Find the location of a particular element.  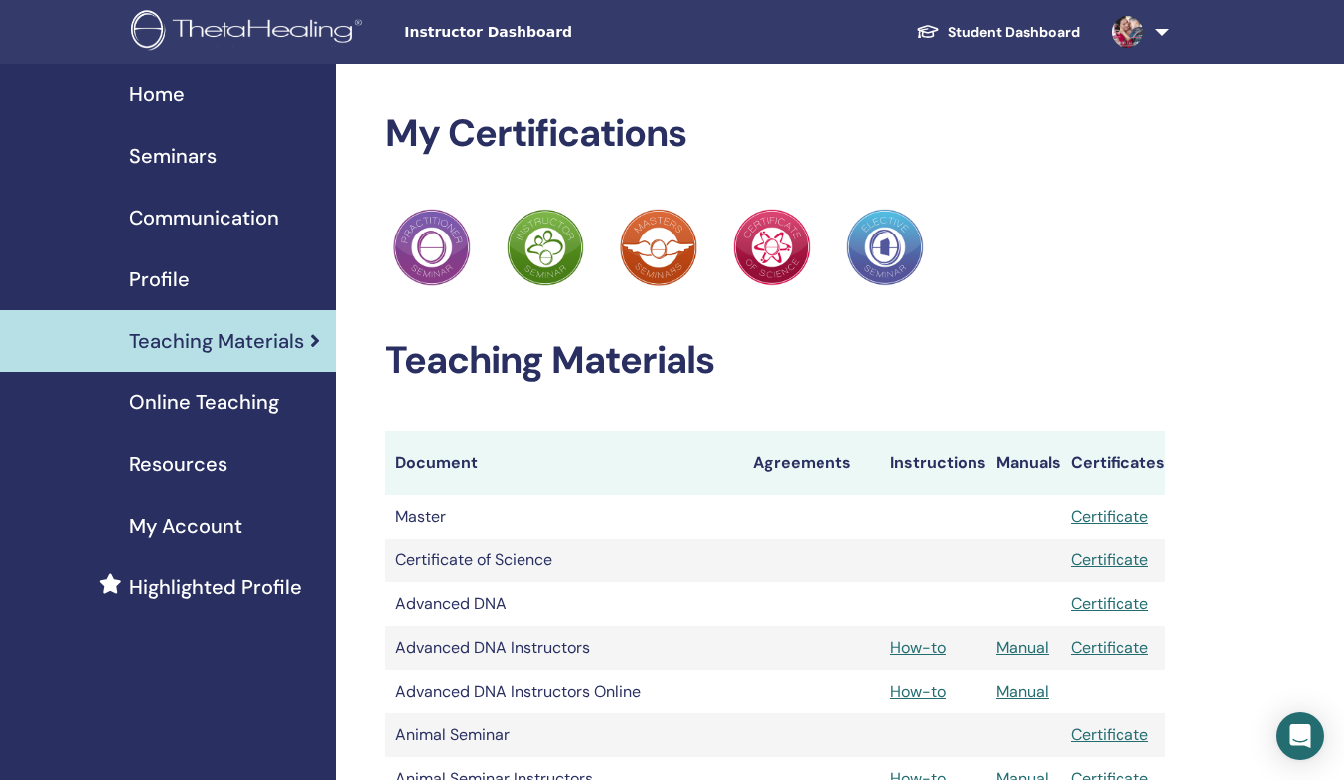

img: graduation-cap-white.svg is located at coordinates (927, 31).